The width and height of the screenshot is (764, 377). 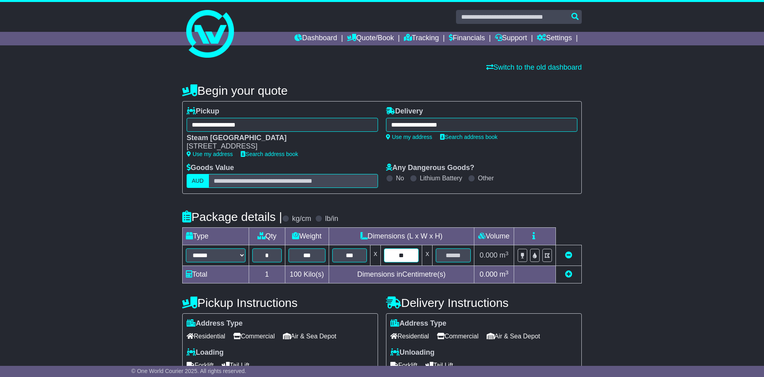 I want to click on label: Unloading, so click(x=412, y=353).